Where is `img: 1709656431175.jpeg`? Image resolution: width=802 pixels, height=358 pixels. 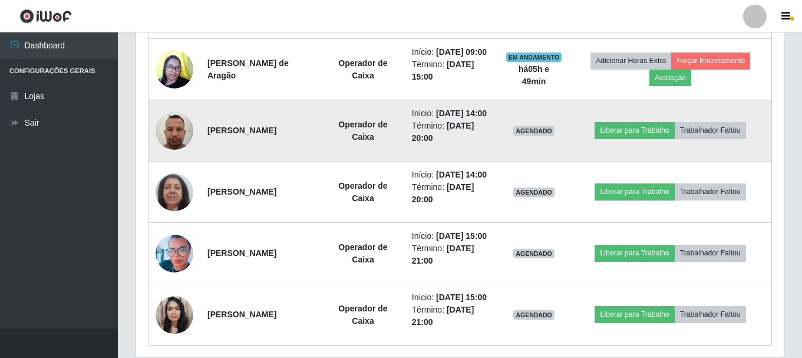 img: 1709656431175.jpeg is located at coordinates (175, 192).